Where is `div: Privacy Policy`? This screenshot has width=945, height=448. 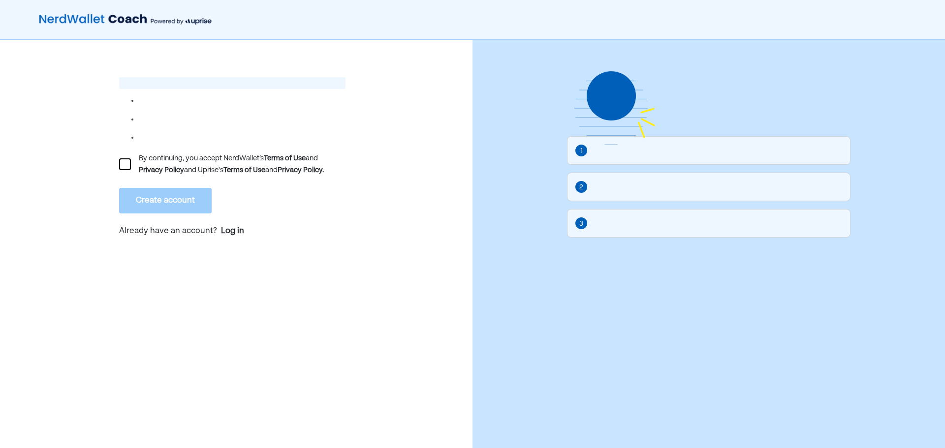
div: Privacy Policy is located at coordinates (161, 170).